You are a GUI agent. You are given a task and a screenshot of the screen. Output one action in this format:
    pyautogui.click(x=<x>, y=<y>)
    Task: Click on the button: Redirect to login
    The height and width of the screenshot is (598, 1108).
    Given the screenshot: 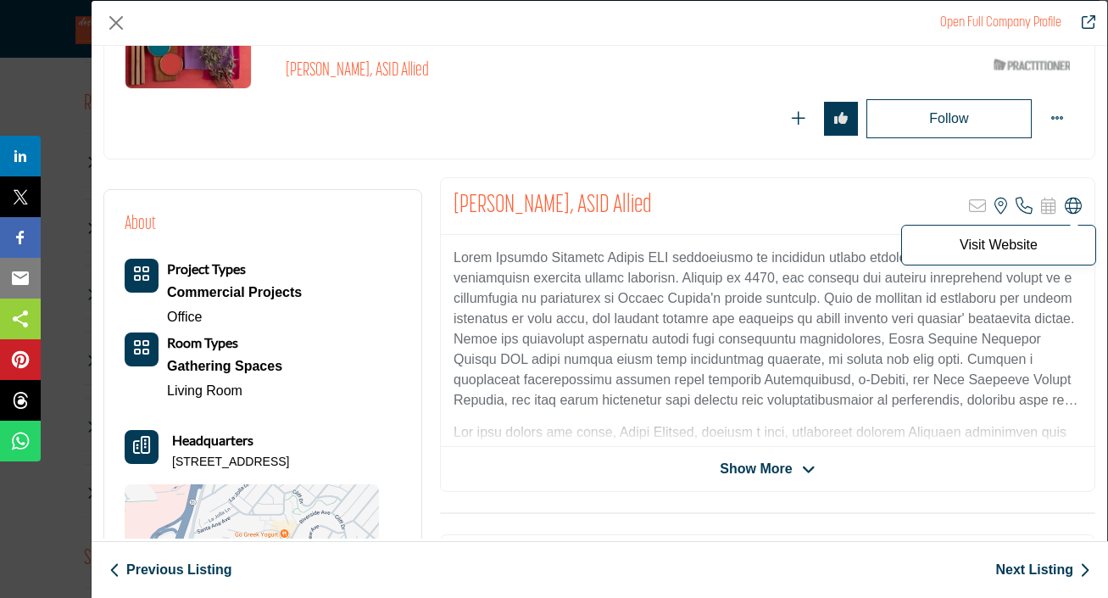 What is the action you would take?
    pyautogui.click(x=949, y=119)
    